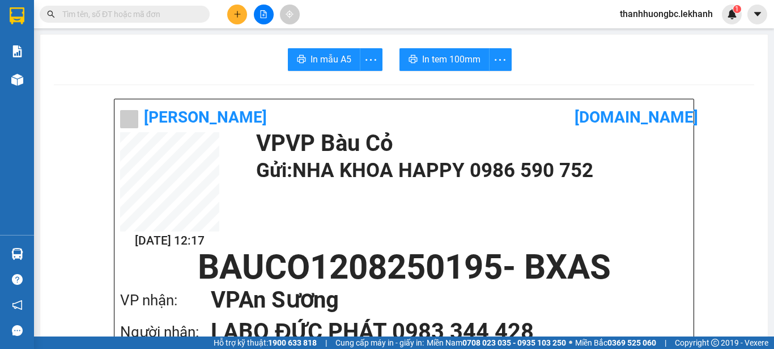 This screenshot has width=774, height=349. What do you see at coordinates (469, 170) in the screenshot?
I see `h1: Gửi: NHA KHOA HAPPY 0986 590 752` at bounding box center [469, 170].